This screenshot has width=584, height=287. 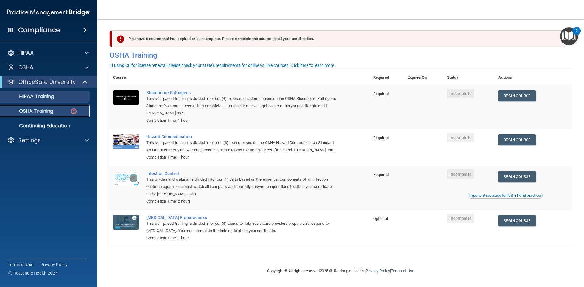 What do you see at coordinates (243, 137) in the screenshot?
I see `a: Hazard Communication` at bounding box center [243, 137].